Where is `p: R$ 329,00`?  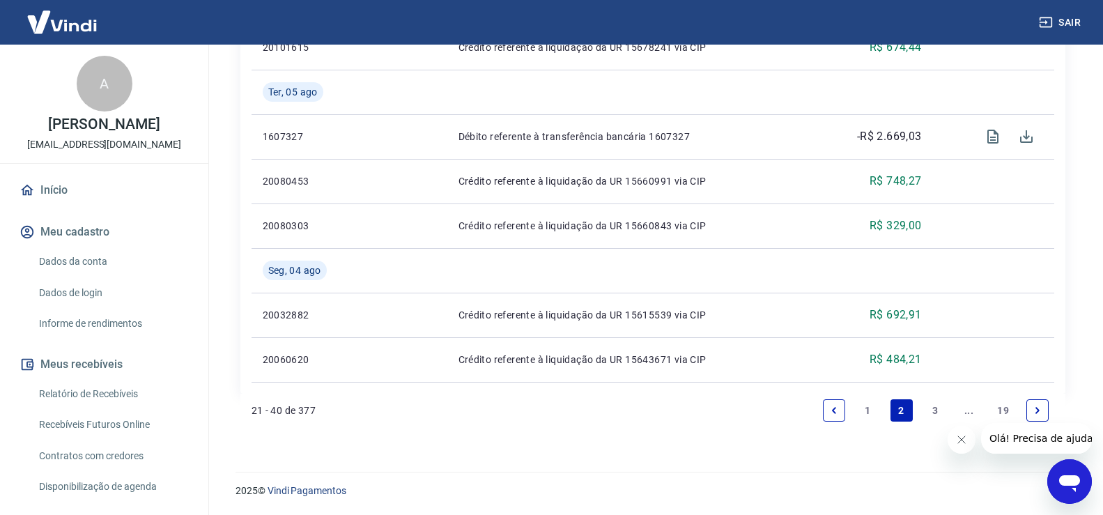 p: R$ 329,00 is located at coordinates (895, 226).